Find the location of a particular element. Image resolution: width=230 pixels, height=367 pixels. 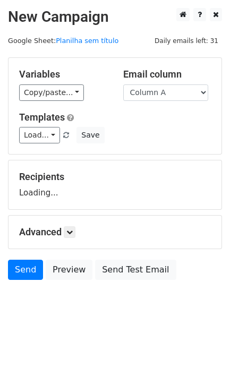

a: Templates is located at coordinates (42, 117).